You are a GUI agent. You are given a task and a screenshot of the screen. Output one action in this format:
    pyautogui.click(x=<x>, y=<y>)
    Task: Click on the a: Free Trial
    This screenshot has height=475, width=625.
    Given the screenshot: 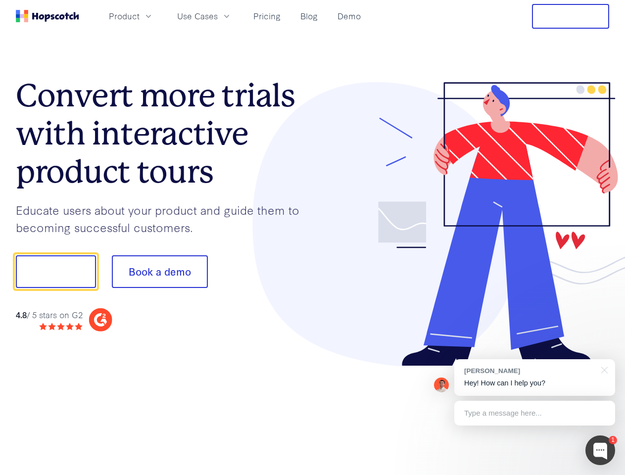 What is the action you would take?
    pyautogui.click(x=570, y=16)
    